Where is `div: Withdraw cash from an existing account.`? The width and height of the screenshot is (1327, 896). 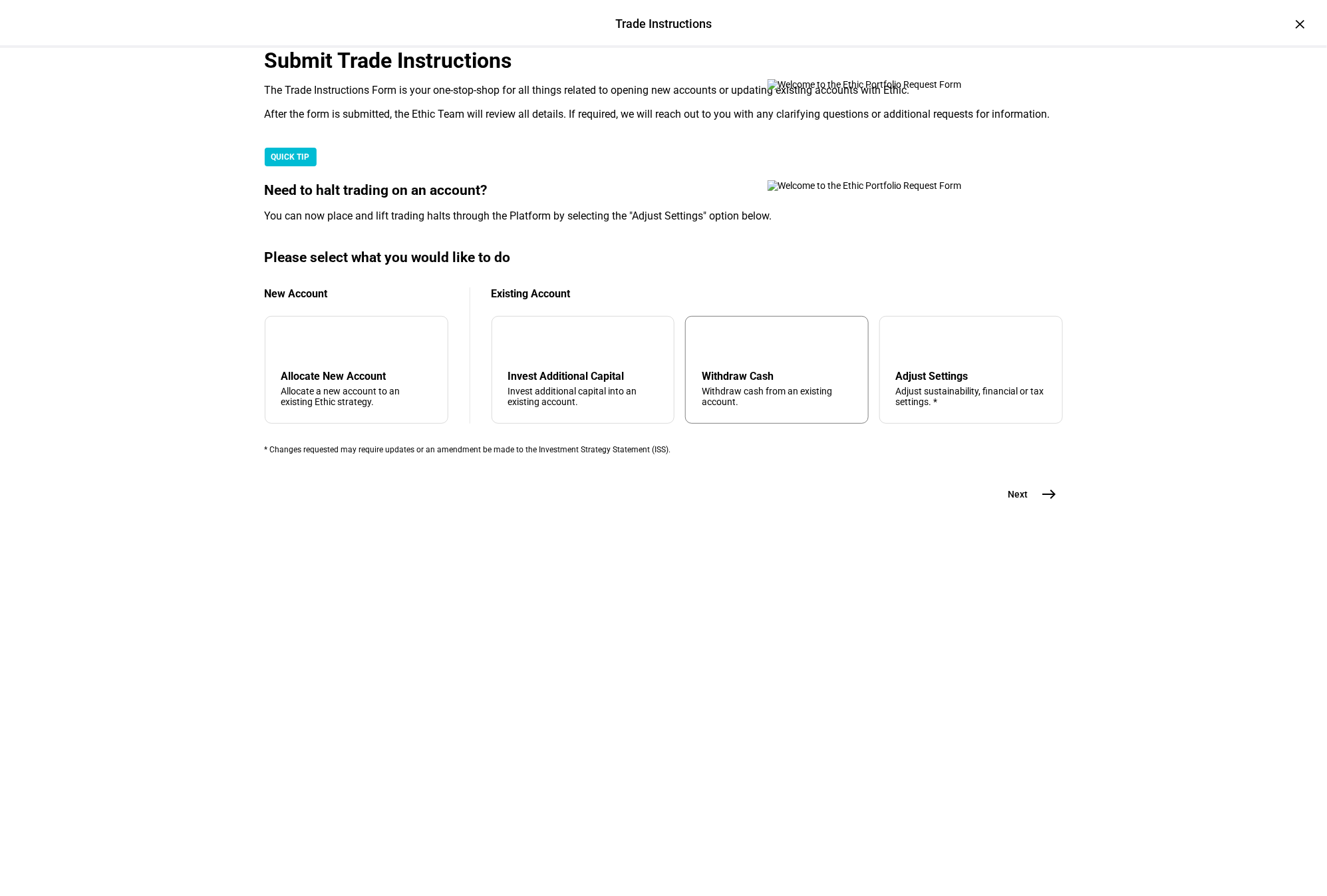 div: Withdraw cash from an existing account. is located at coordinates (777, 397).